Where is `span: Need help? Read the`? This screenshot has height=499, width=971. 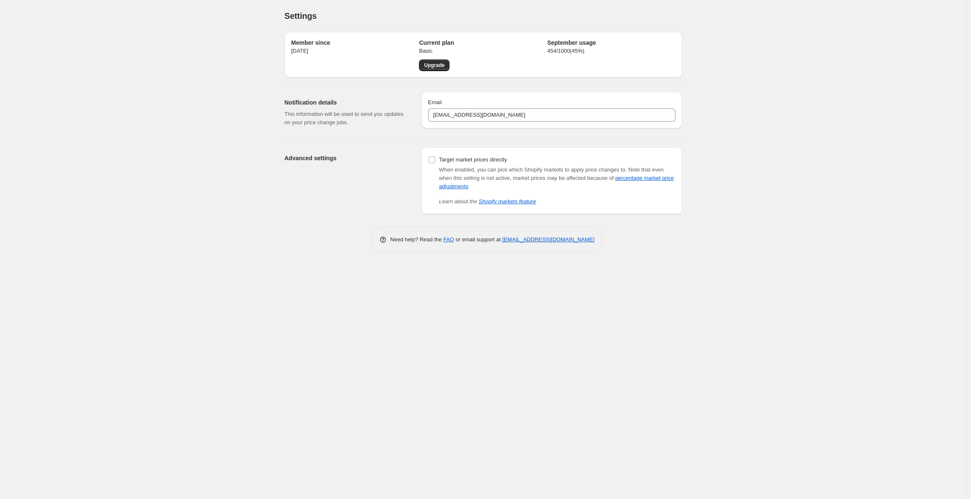
span: Need help? Read the is located at coordinates (417, 239).